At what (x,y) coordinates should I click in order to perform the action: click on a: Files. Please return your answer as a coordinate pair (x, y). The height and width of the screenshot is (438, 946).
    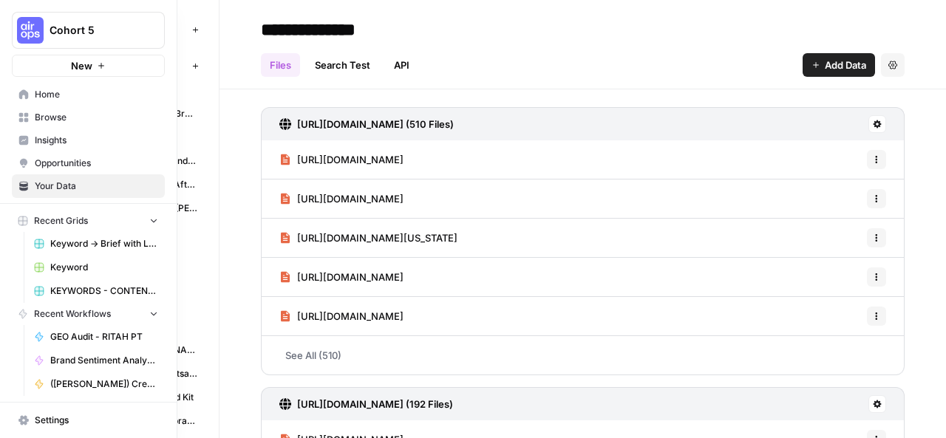
    Looking at the image, I should click on (280, 65).